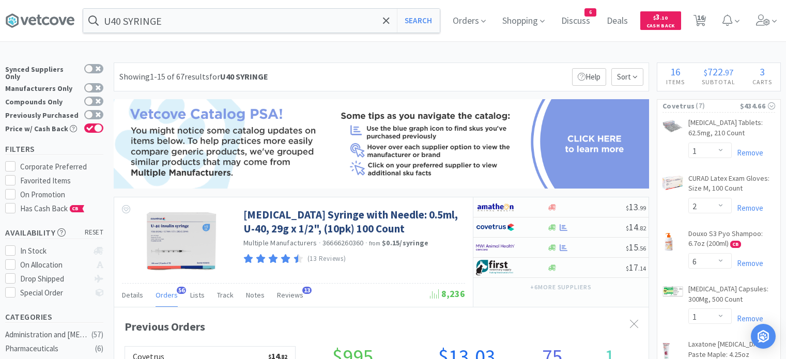  I want to click on img: 5d8ad1b24965416abf37dbe9bff08630_792124.png, so click(673, 291).